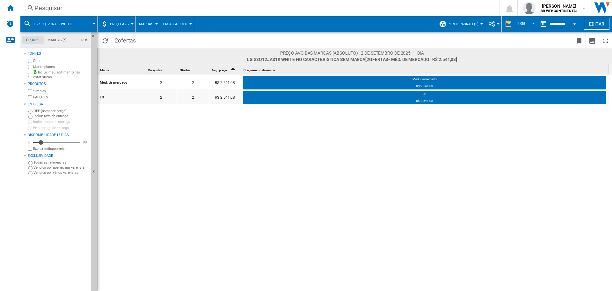 The width and height of the screenshot is (612, 291). I want to click on img: mysite-bg-18x18.png, so click(35, 72).